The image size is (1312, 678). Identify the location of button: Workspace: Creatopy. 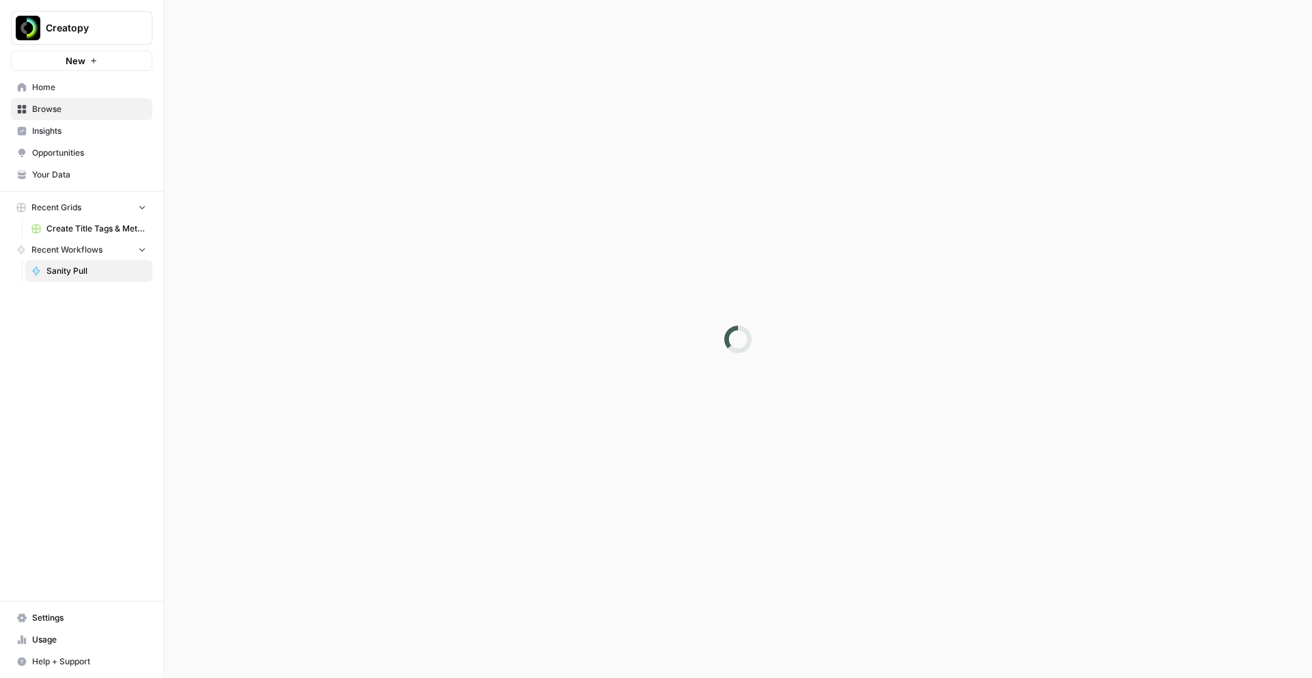
(81, 28).